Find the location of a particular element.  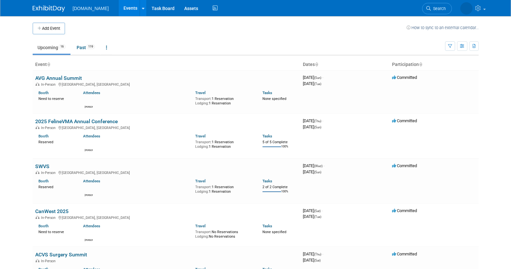

span: (Thu) is located at coordinates (318, 121).